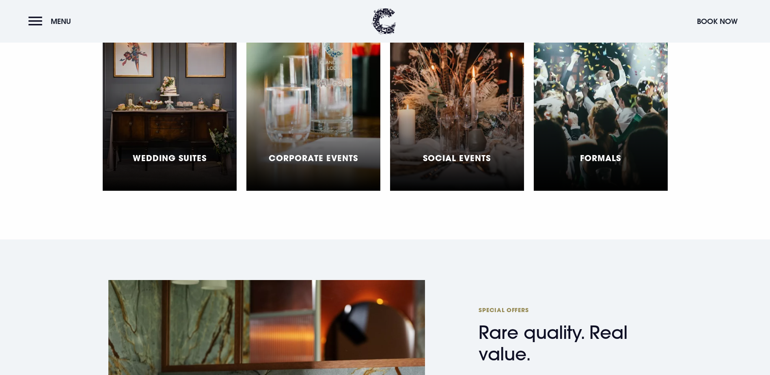 This screenshot has height=375, width=770. Describe the element at coordinates (457, 158) in the screenshot. I see `h5: Social Events` at that location.